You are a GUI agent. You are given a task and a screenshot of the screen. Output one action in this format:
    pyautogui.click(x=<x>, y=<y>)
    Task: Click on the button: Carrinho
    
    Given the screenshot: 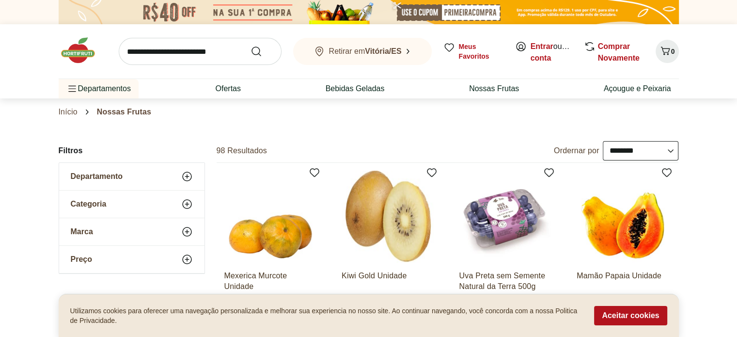 What is the action you would take?
    pyautogui.click(x=667, y=51)
    